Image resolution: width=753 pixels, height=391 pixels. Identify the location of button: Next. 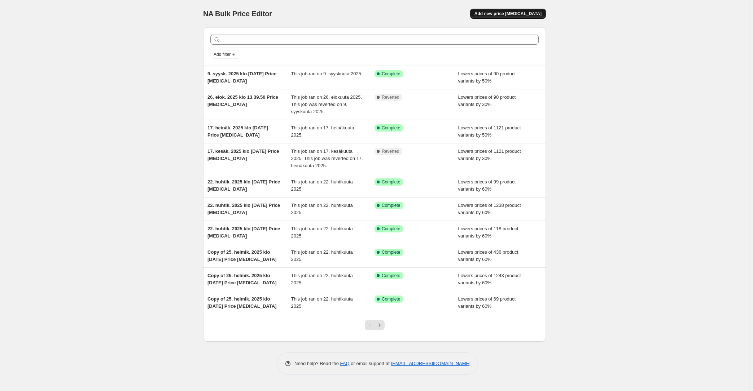
(379, 325).